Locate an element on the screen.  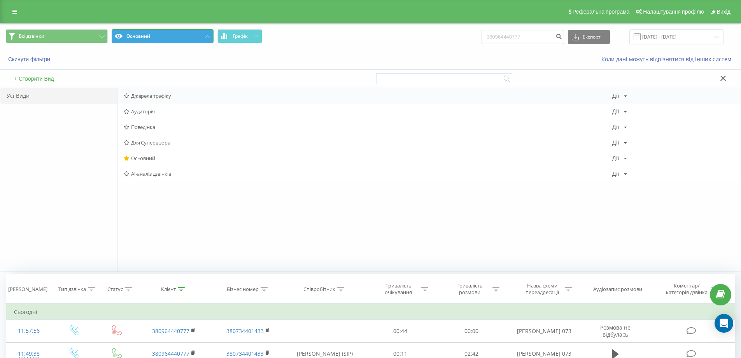
div: Тривалість розмови is located at coordinates (470, 289).